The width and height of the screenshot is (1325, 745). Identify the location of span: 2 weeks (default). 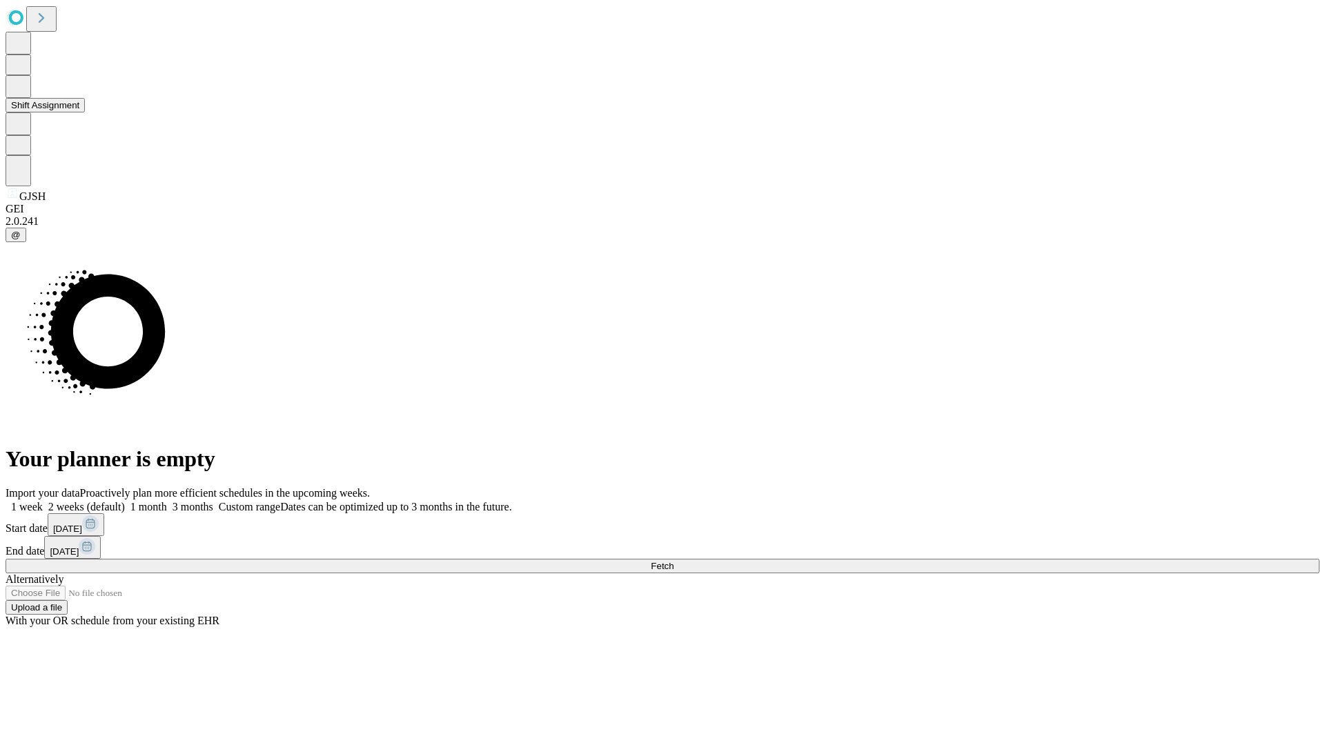
(86, 507).